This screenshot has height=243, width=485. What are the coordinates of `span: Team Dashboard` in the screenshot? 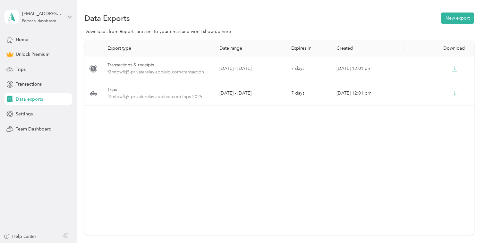 It's located at (34, 129).